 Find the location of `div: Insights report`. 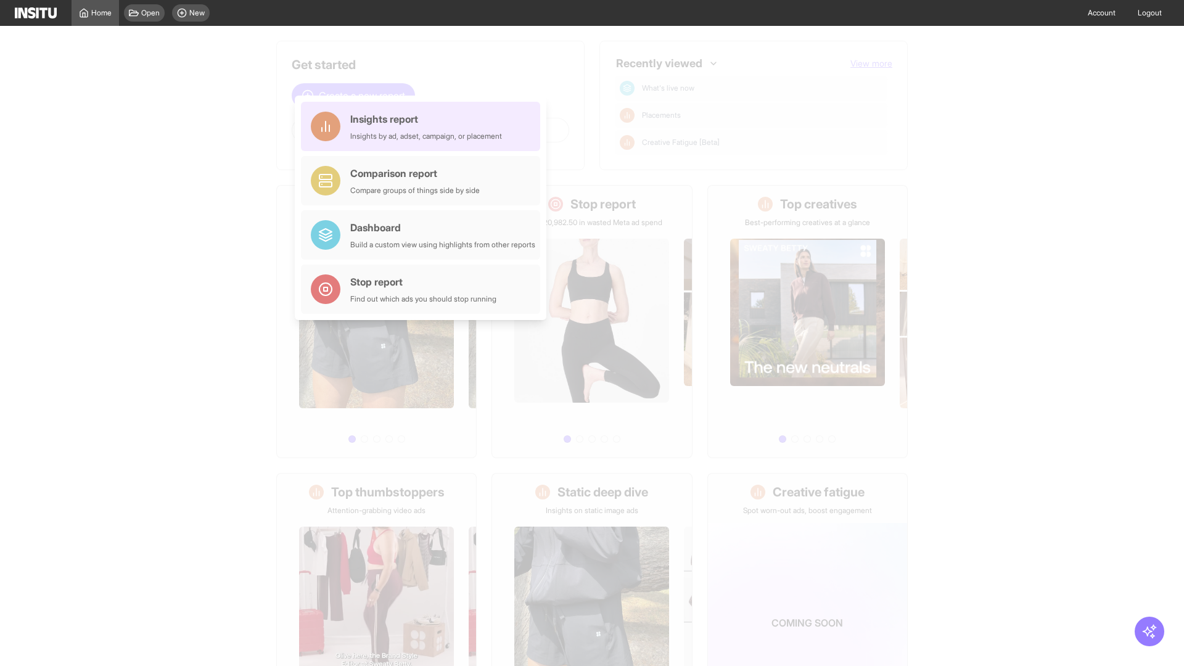

div: Insights report is located at coordinates (426, 119).